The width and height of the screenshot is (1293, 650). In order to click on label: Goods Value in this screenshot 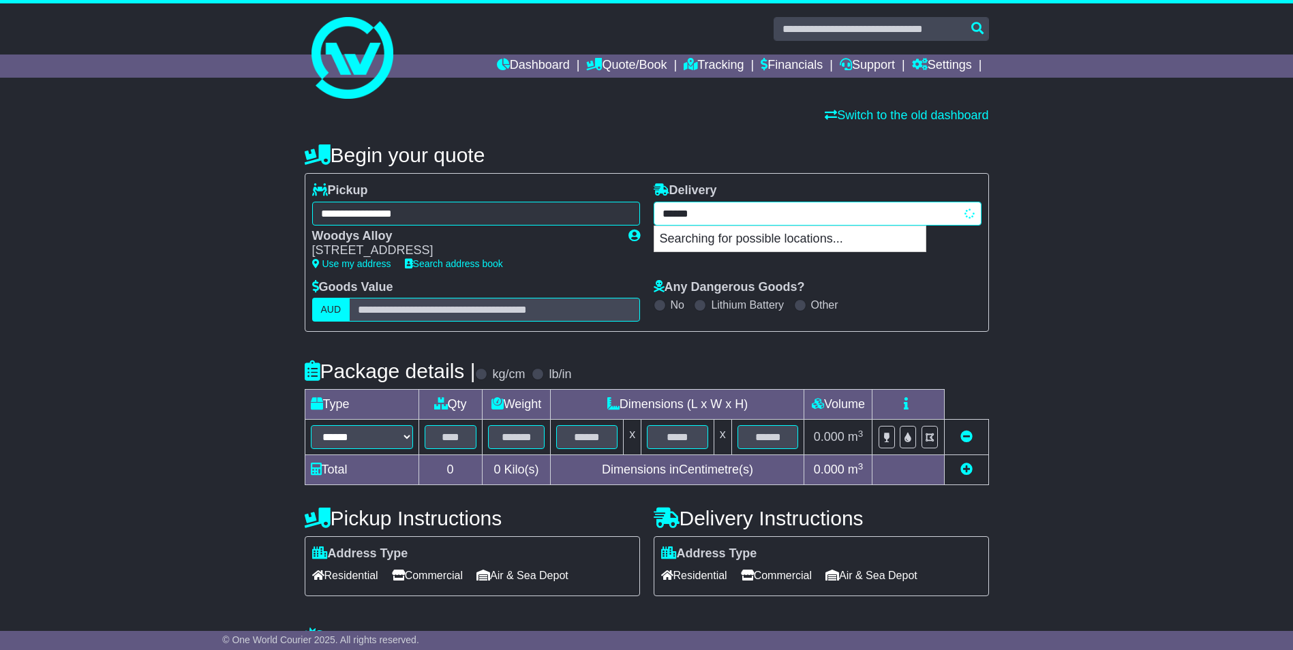, I will do `click(352, 288)`.